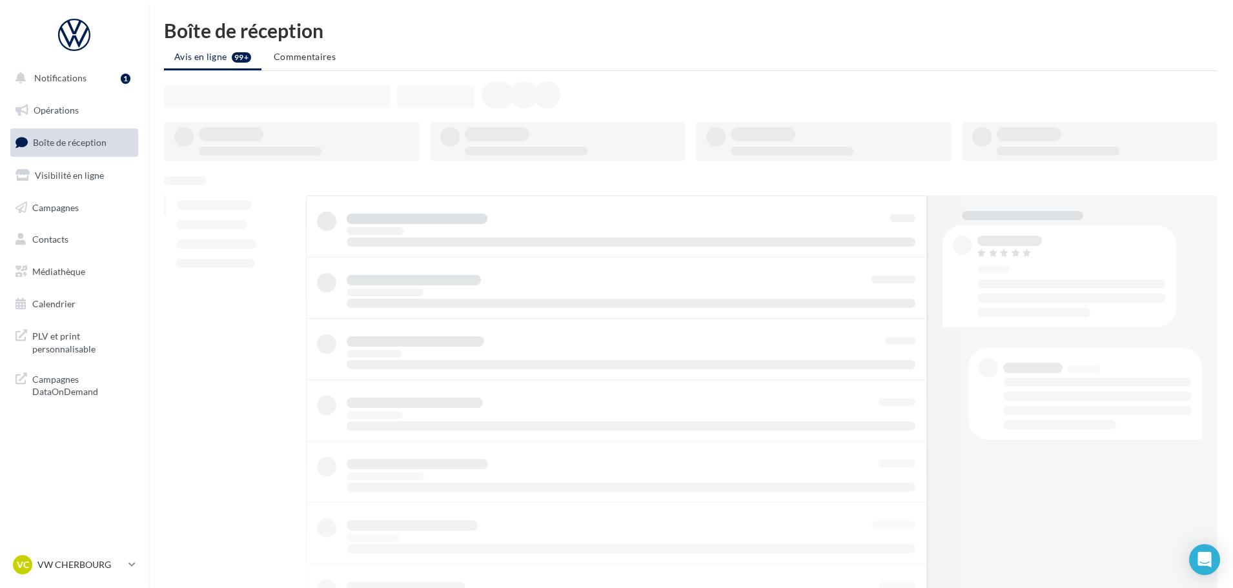 The height and width of the screenshot is (588, 1233). I want to click on div: 1, so click(125, 79).